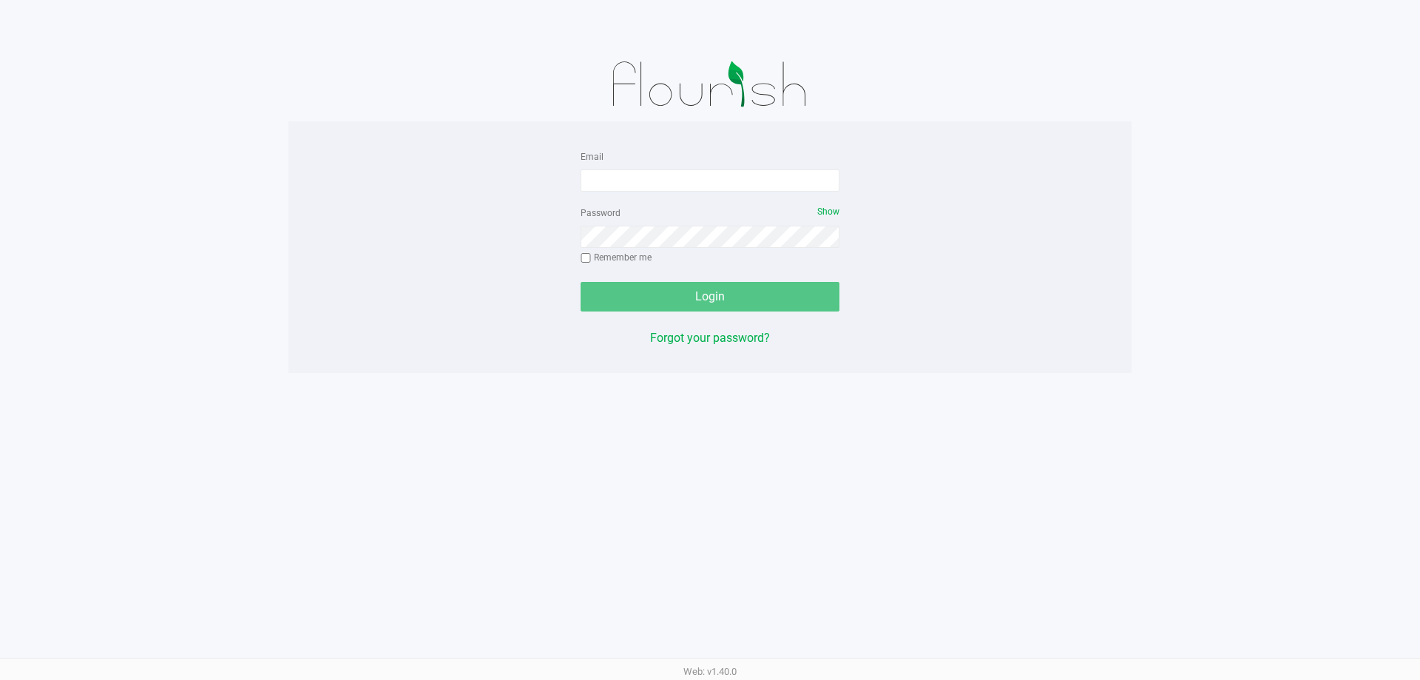 This screenshot has width=1420, height=680. I want to click on span: Show, so click(828, 212).